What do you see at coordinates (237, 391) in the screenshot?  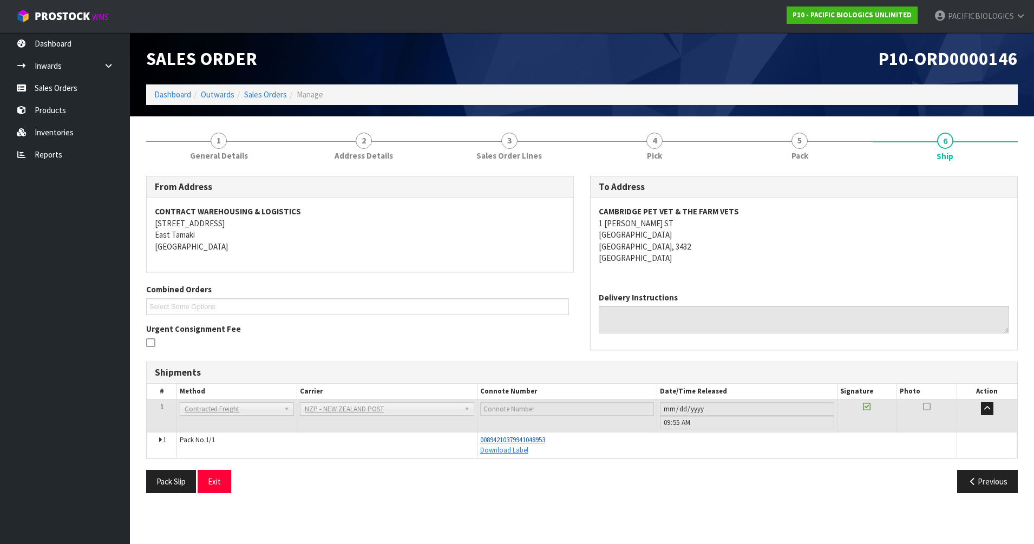 I see `th: Method` at bounding box center [237, 391].